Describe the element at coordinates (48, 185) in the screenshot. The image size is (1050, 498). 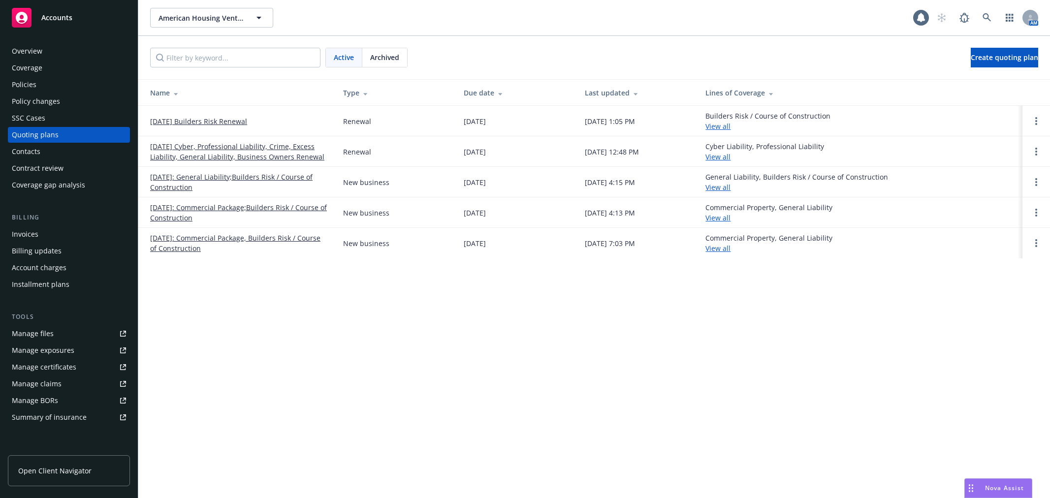
I see `div: Coverage gap analysis` at that location.